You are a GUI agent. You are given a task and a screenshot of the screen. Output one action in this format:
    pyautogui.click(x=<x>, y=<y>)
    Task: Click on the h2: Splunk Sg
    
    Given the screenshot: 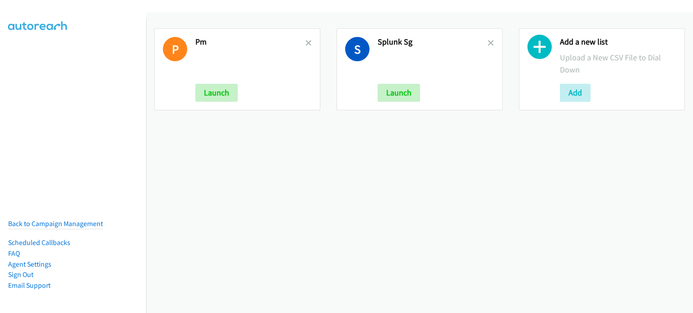 What is the action you would take?
    pyautogui.click(x=433, y=42)
    